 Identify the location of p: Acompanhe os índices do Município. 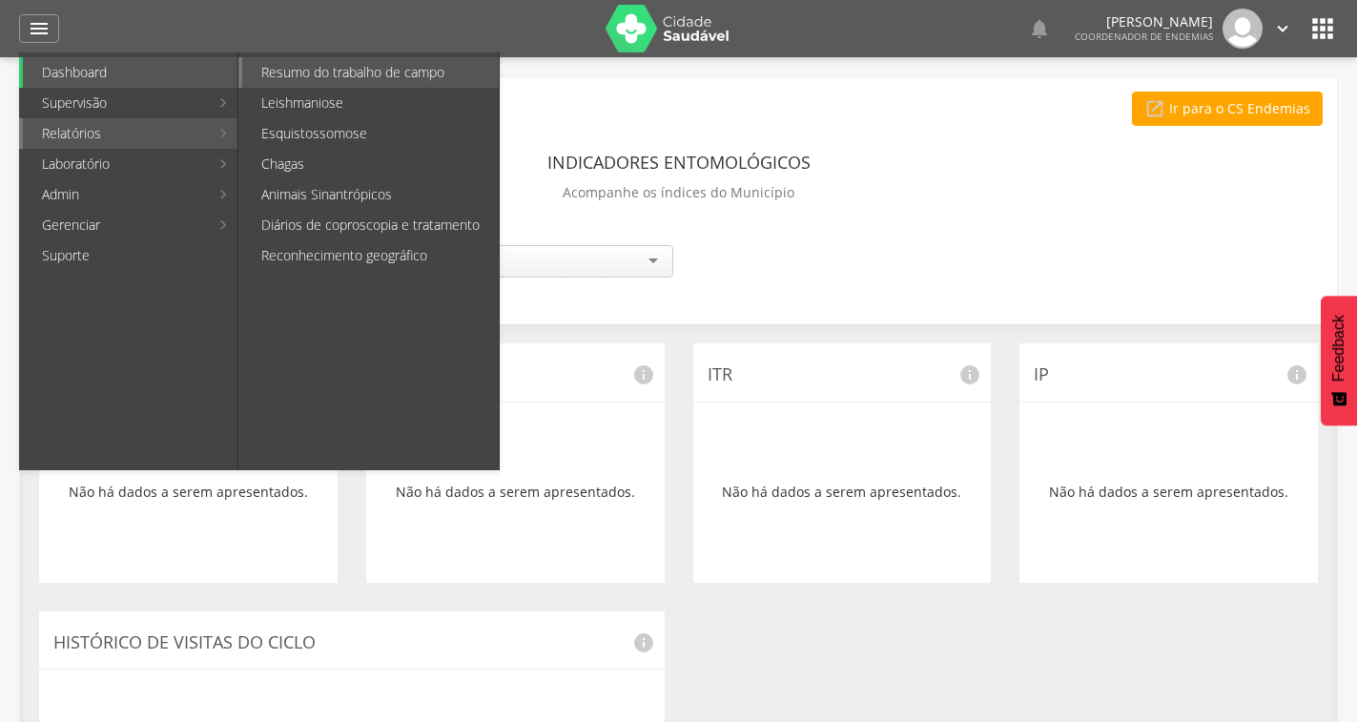
(678, 193).